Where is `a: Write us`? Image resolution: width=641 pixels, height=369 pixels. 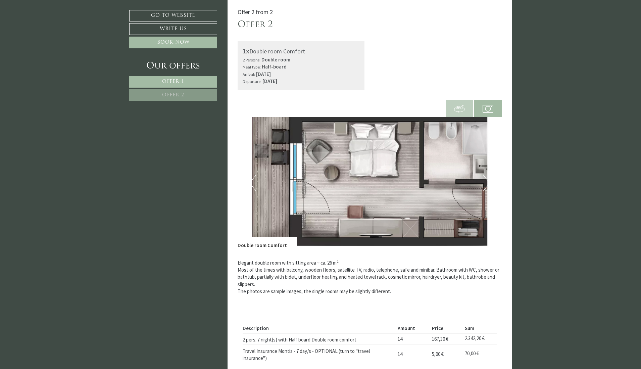
a: Write us is located at coordinates (173, 29).